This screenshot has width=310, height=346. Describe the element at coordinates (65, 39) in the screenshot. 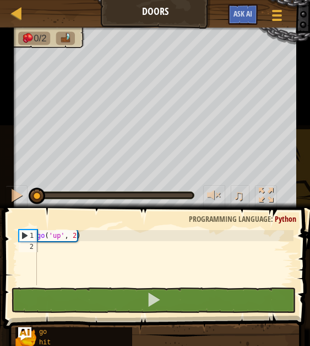

I see `li: Go to the raft.` at that location.